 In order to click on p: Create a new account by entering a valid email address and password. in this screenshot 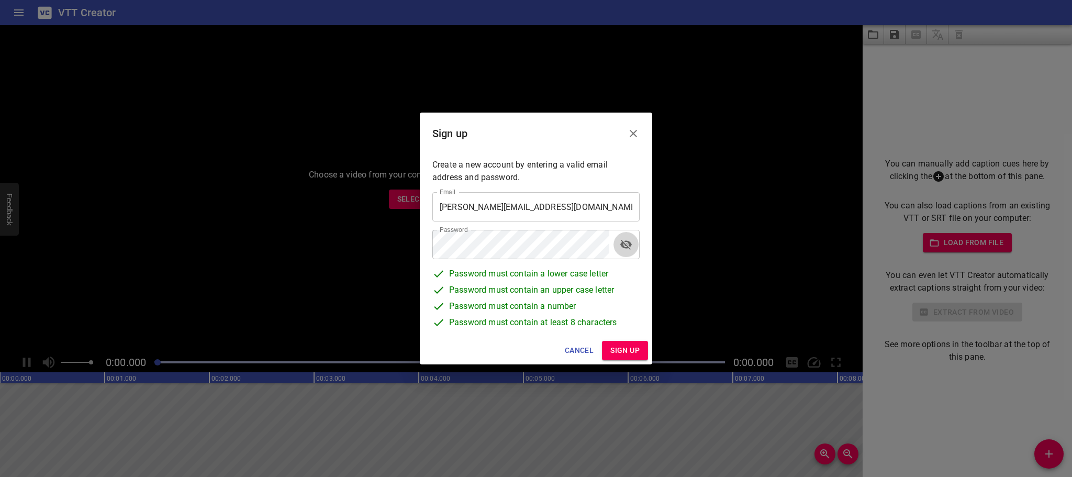, I will do `click(536, 171)`.